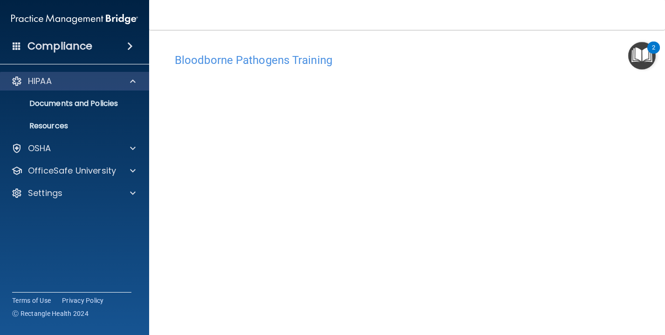 This screenshot has width=665, height=335. What do you see at coordinates (407, 60) in the screenshot?
I see `h4: Bloodborne Pathogens Training` at bounding box center [407, 60].